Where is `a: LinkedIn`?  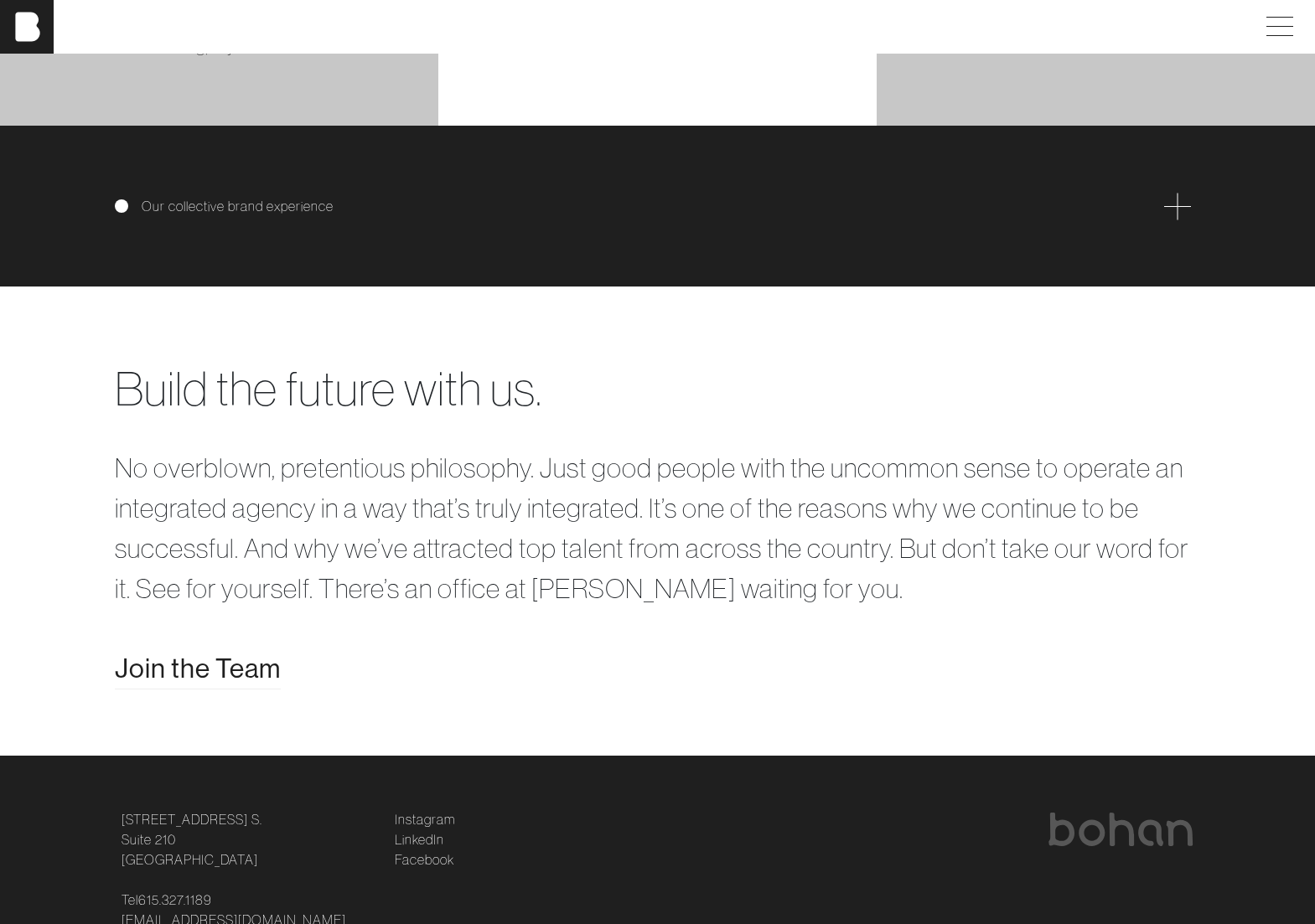 a: LinkedIn is located at coordinates (419, 839).